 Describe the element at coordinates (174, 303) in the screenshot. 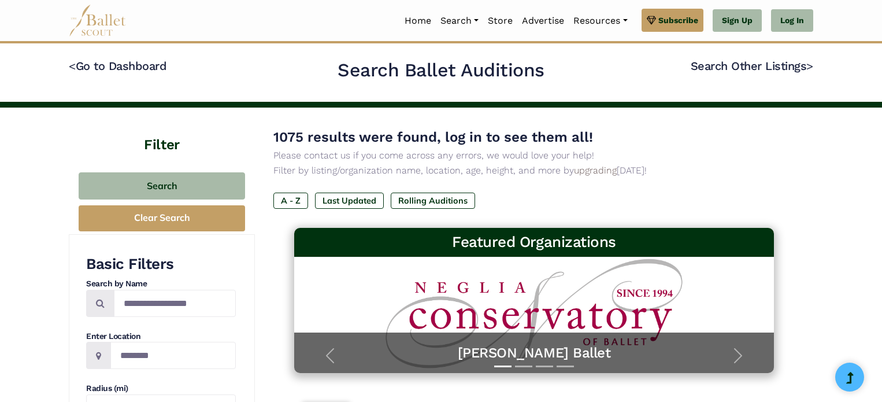

I see `input: Search by names...` at that location.